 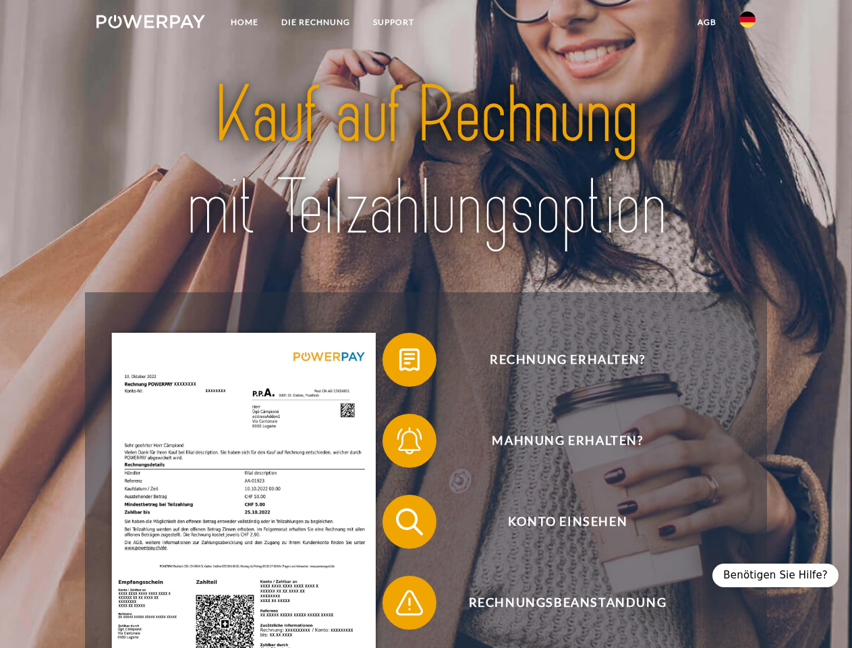 What do you see at coordinates (558, 440) in the screenshot?
I see `a: Mahnung erhalten?` at bounding box center [558, 440].